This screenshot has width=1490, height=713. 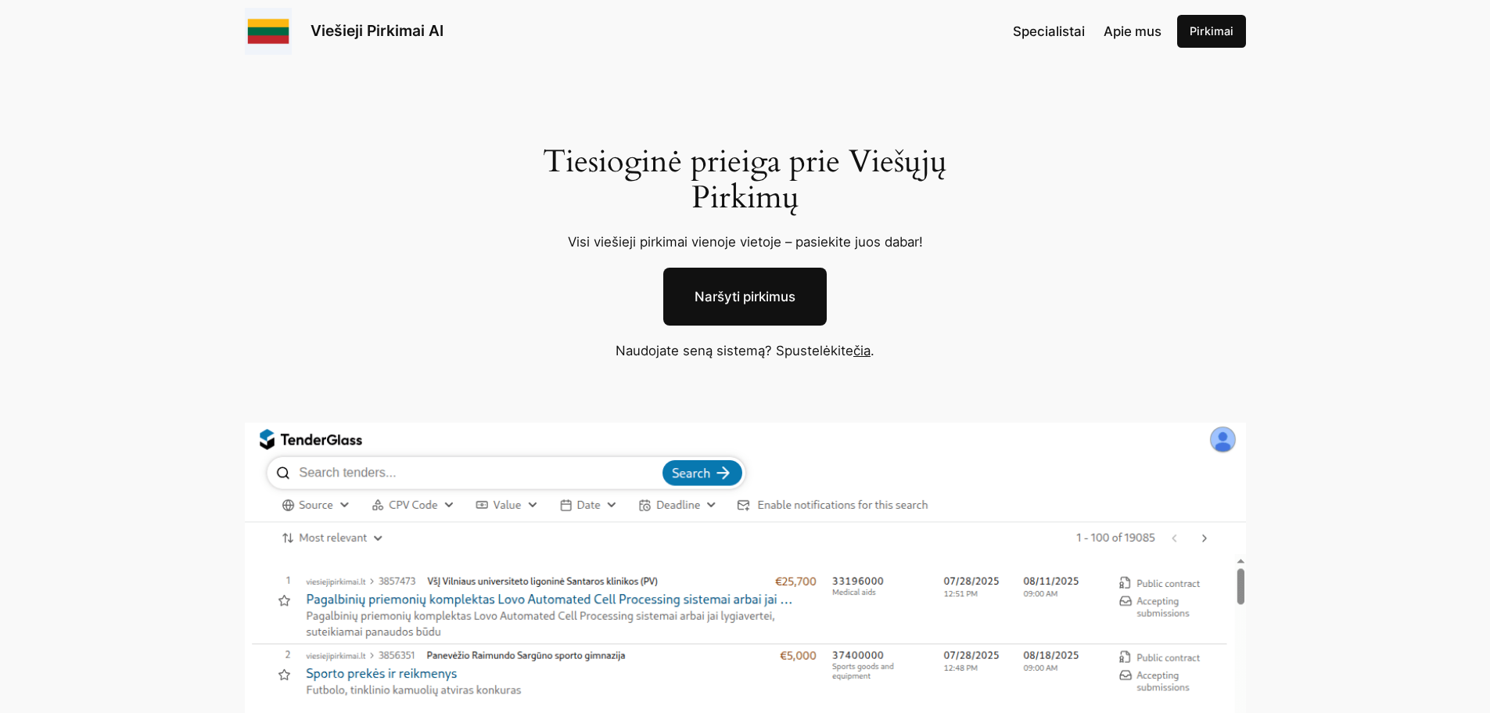 I want to click on h1: Tiesioginė prieiga prie Viešųjų Pirkimų, so click(x=745, y=180).